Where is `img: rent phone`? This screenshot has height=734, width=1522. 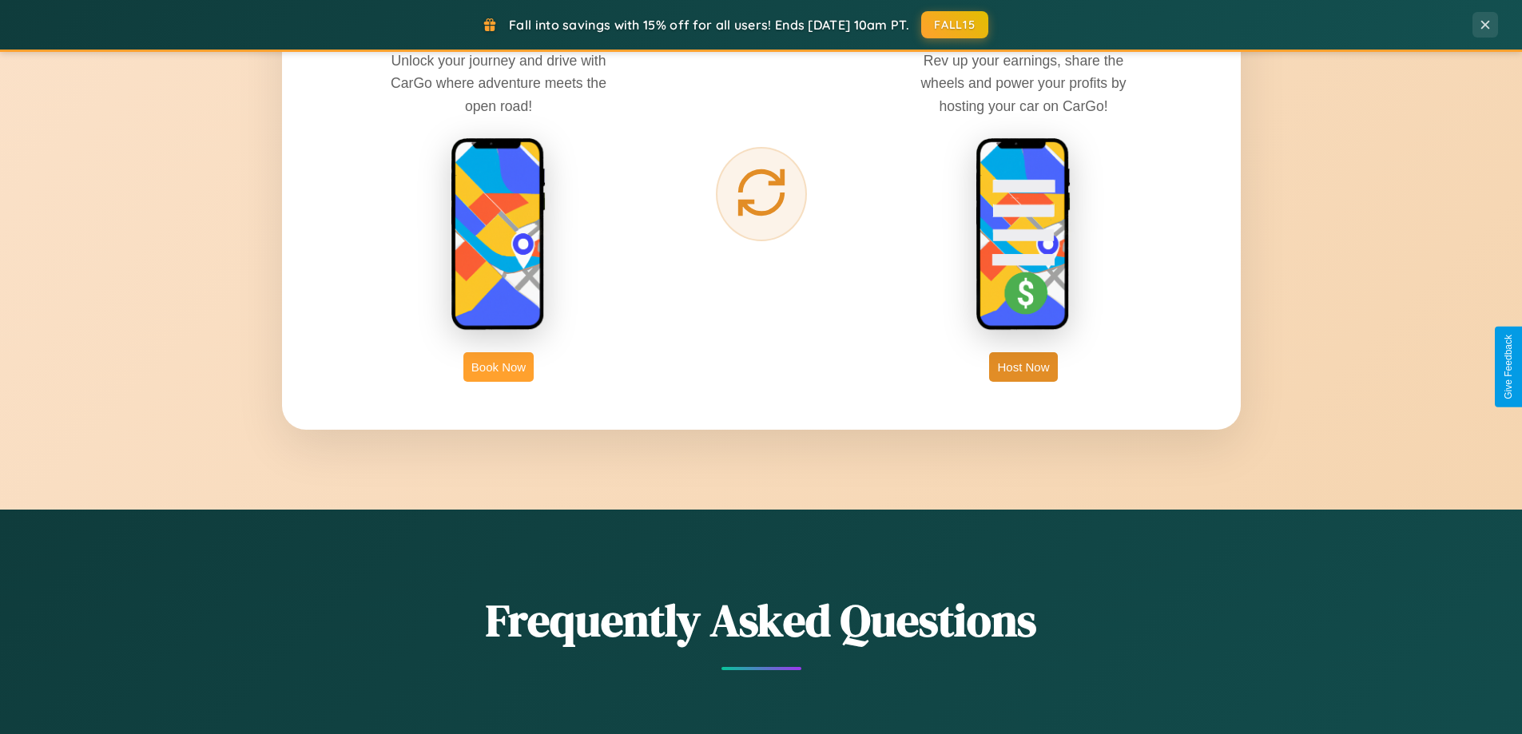
img: rent phone is located at coordinates (498, 235).